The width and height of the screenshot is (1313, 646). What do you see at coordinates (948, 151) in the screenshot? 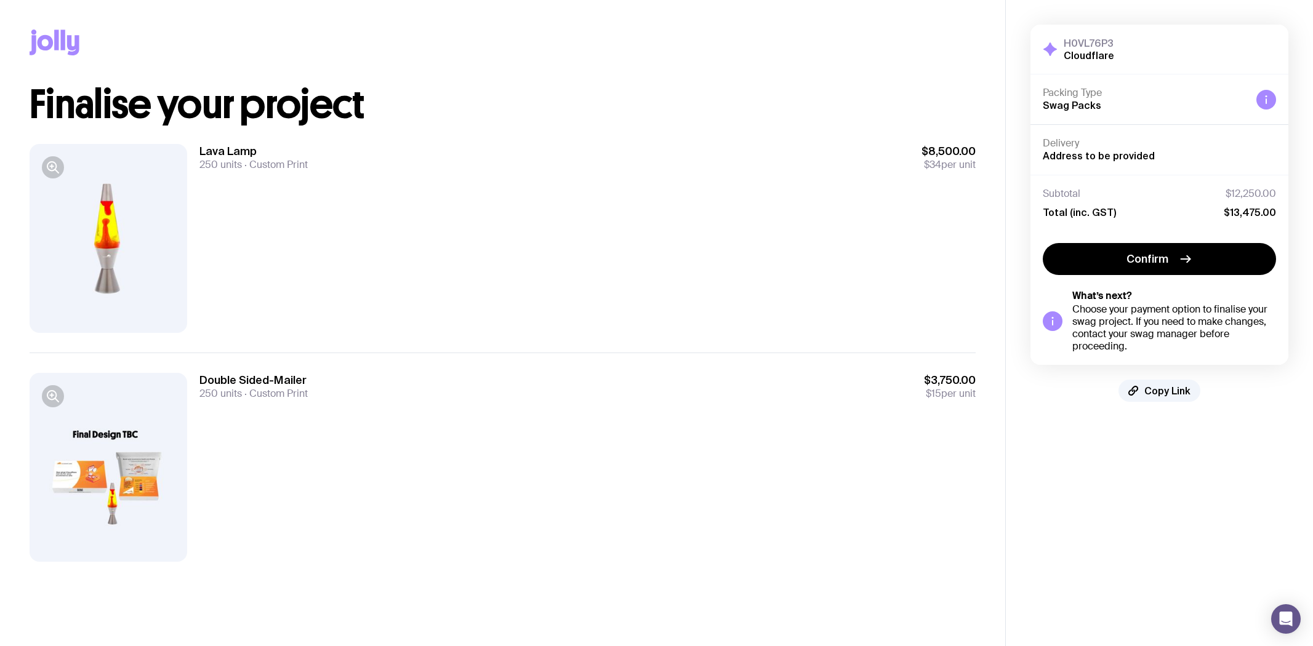
I see `span: $8,500.00` at bounding box center [948, 151].